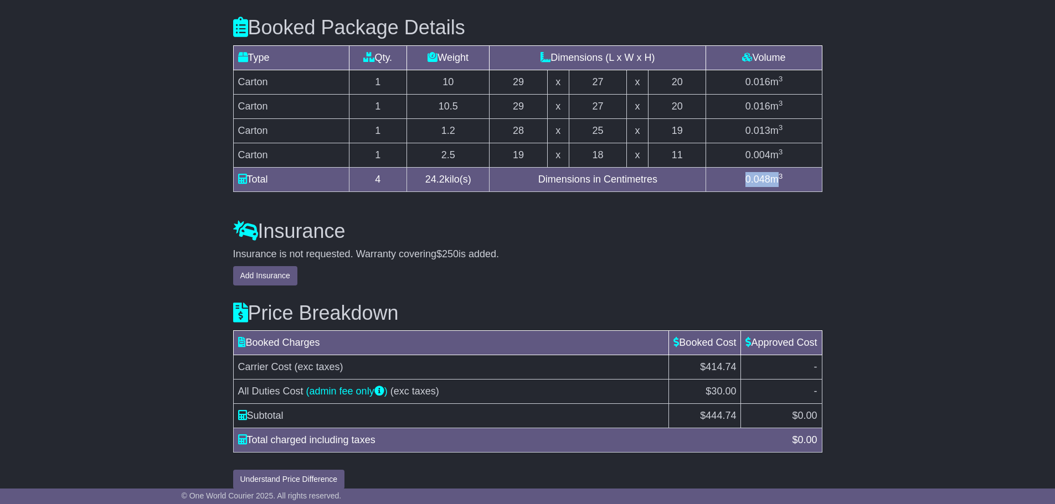 The image size is (1055, 504). Describe the element at coordinates (528, 255) in the screenshot. I see `div: Insurance is not requested. Warranty covering is added.` at that location.